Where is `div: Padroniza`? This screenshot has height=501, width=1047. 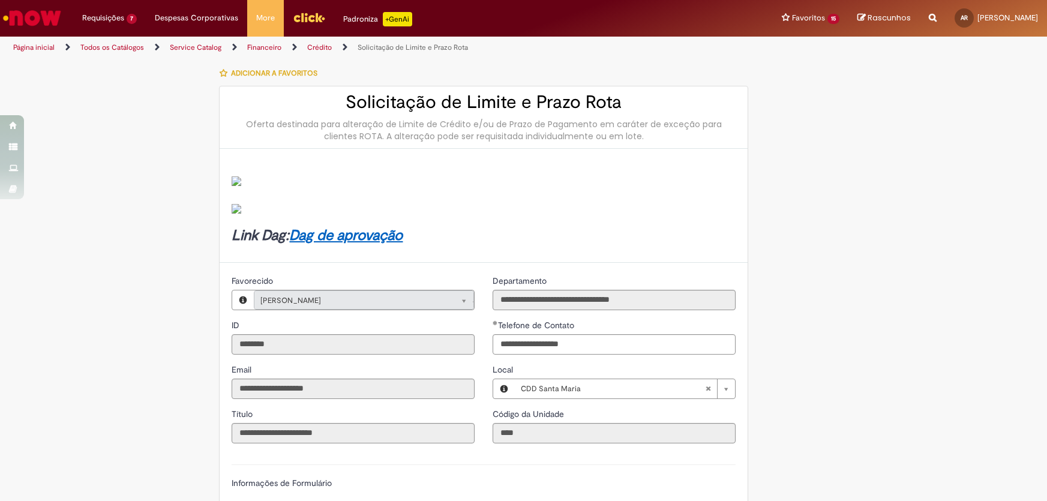 div: Padroniza is located at coordinates (378, 19).